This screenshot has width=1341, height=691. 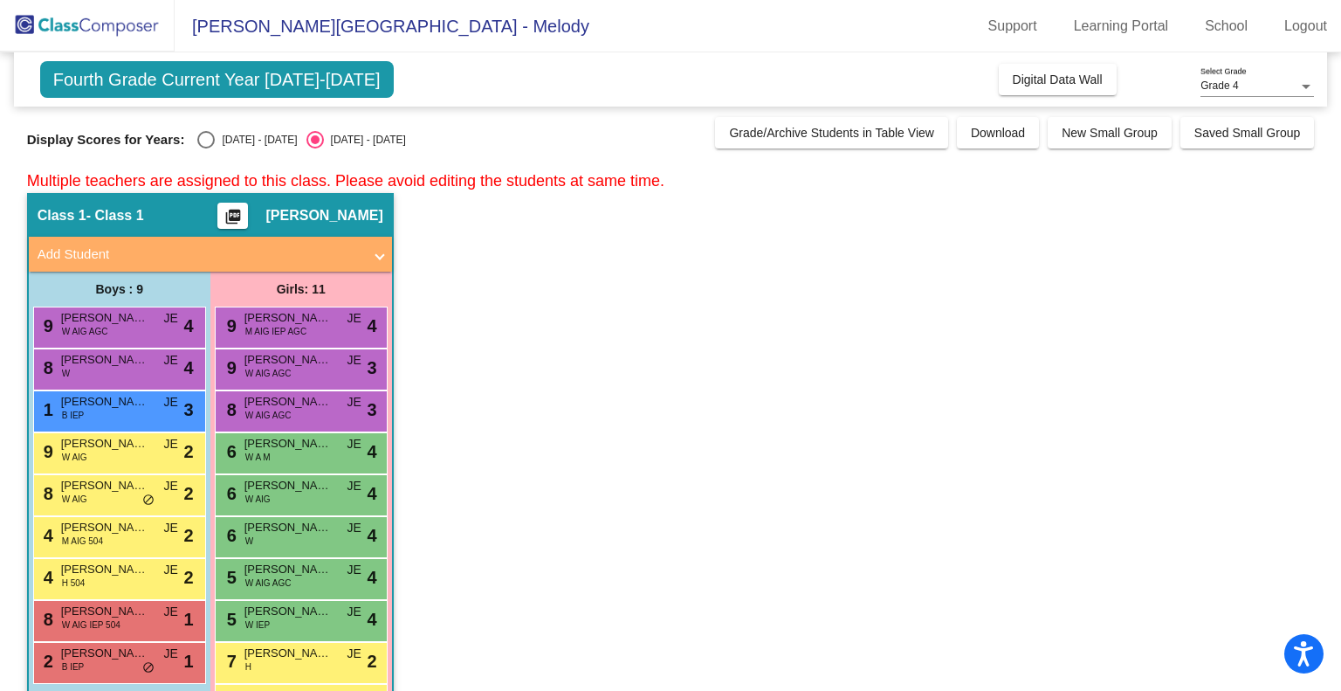 I want to click on button: Digital Data Wall, so click(x=1057, y=79).